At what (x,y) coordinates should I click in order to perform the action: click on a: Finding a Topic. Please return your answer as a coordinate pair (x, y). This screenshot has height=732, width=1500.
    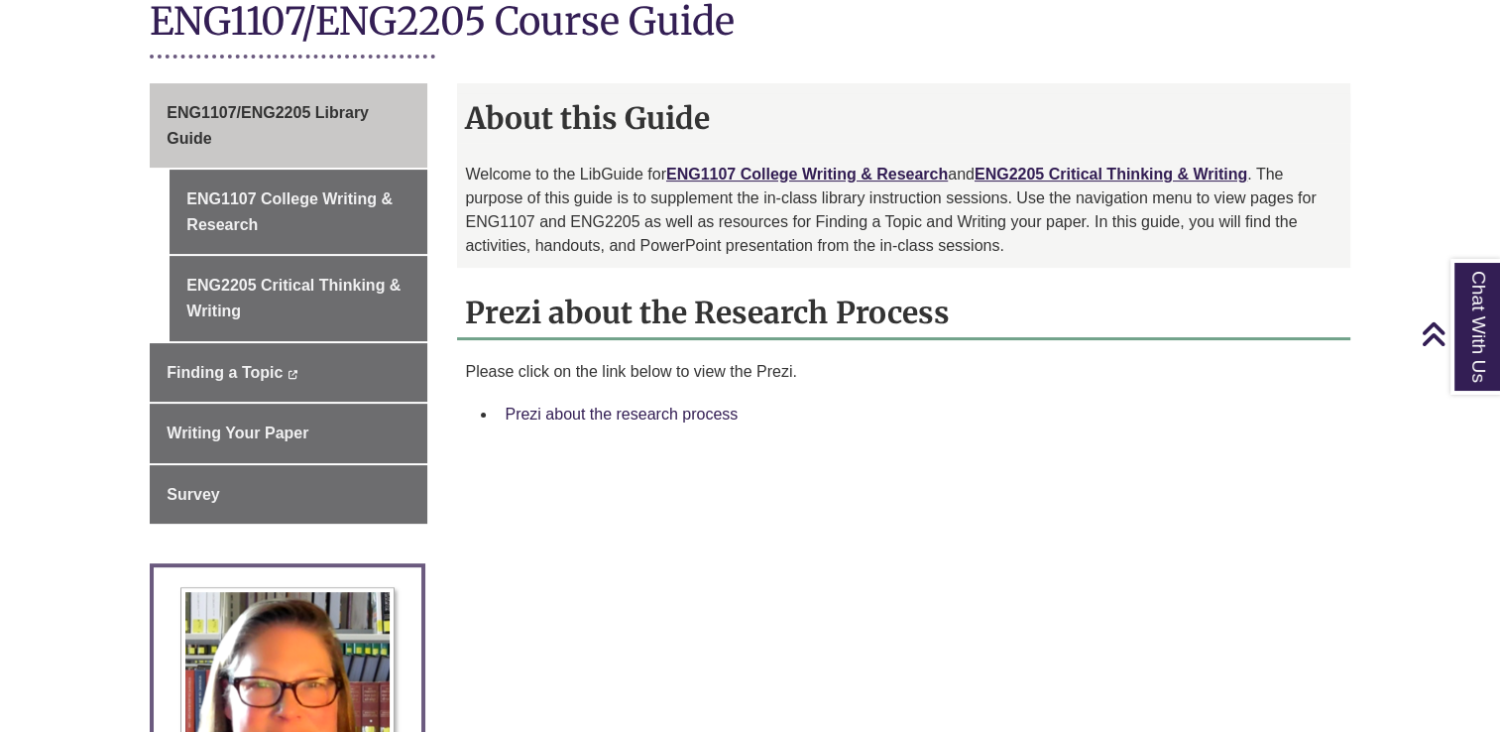
    Looking at the image, I should click on (288, 373).